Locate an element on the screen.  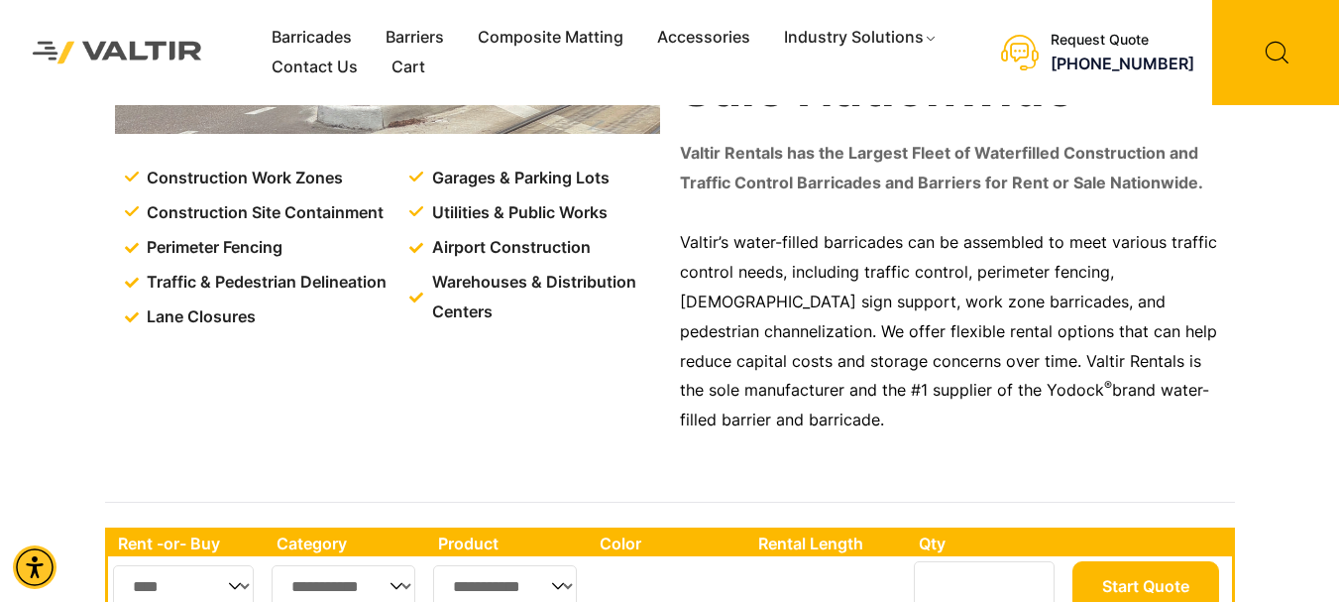
a: Barriers is located at coordinates (414, 38).